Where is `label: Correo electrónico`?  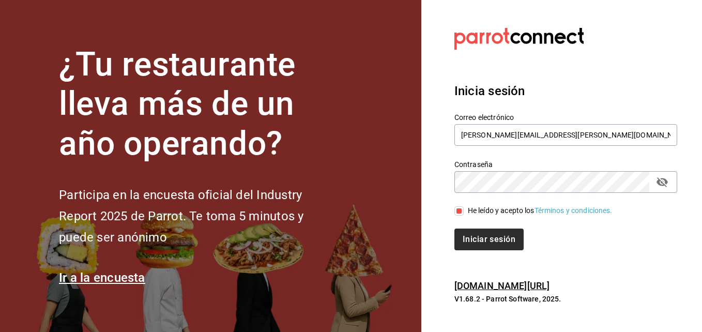
label: Correo electrónico is located at coordinates (566, 117).